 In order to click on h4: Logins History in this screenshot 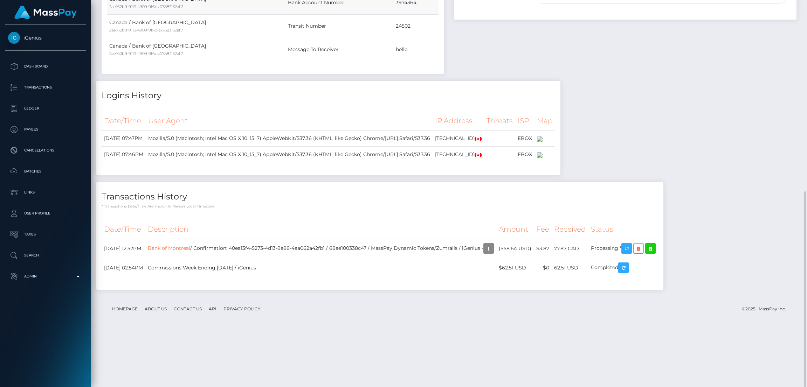, I will do `click(328, 96)`.